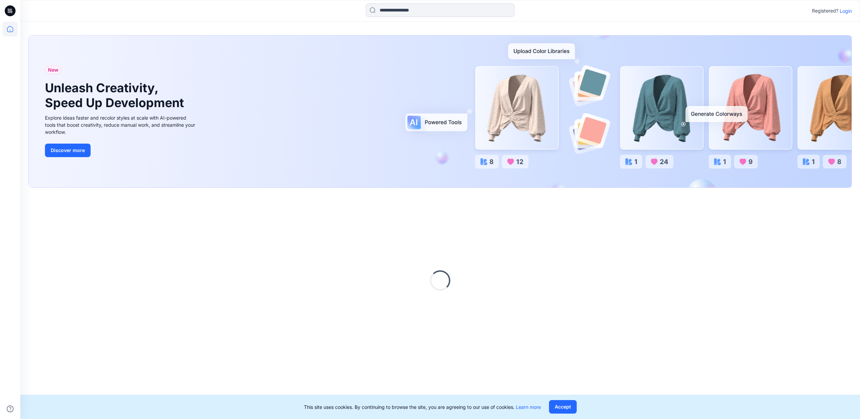 The image size is (860, 419). I want to click on p: Registered?, so click(825, 11).